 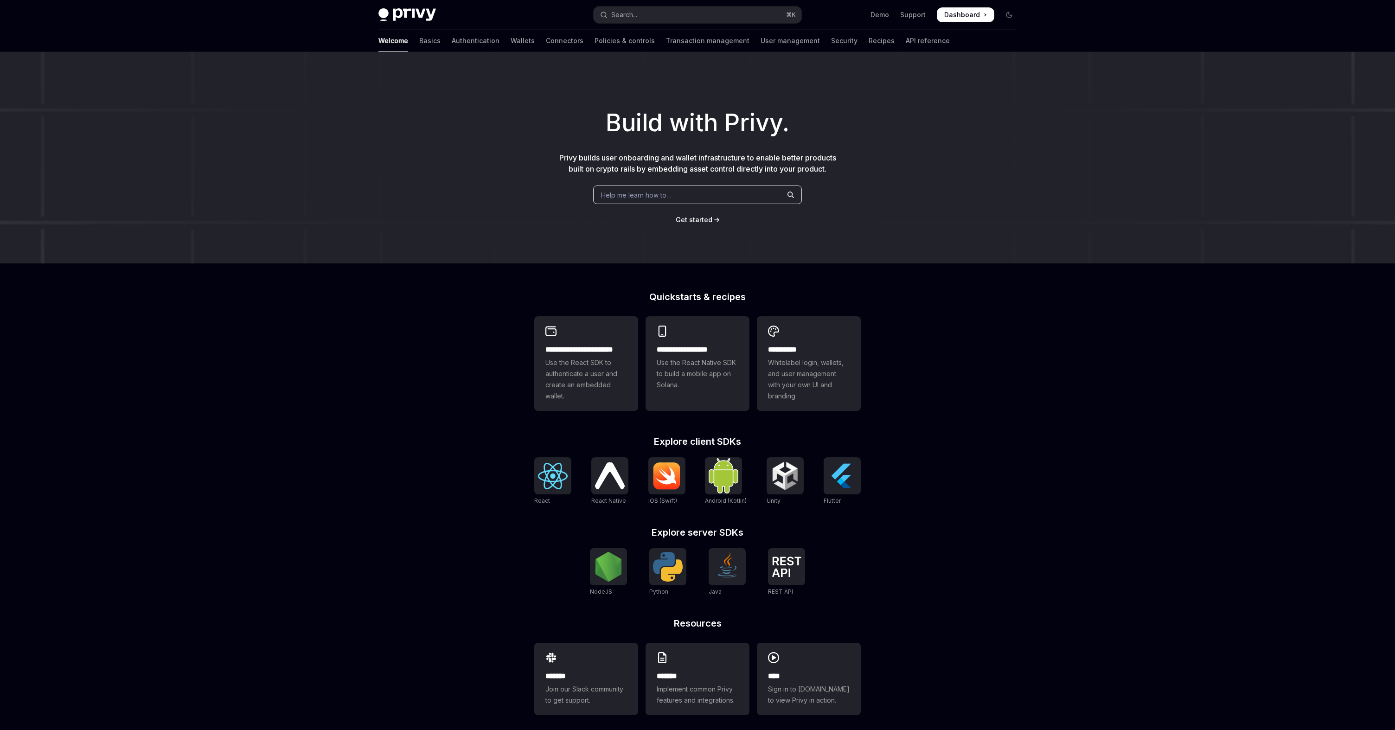 I want to click on button: Open search, so click(x=697, y=15).